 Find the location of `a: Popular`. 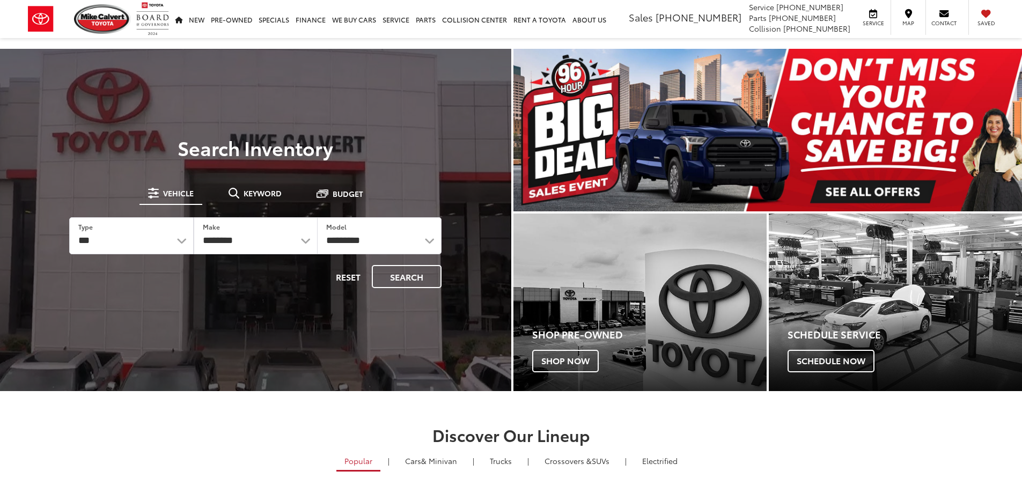

a: Popular is located at coordinates (358, 461).